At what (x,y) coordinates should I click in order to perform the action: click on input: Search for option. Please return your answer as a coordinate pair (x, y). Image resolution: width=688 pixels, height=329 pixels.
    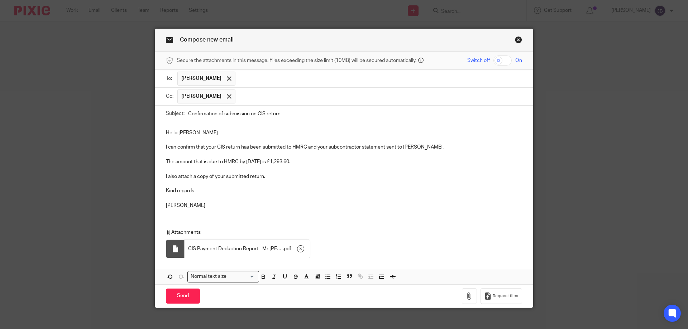
    Looking at the image, I should click on (242, 277).